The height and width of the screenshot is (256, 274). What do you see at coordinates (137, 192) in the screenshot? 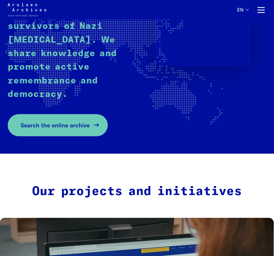
I see `h2: Our projects and initiatives` at bounding box center [137, 192].